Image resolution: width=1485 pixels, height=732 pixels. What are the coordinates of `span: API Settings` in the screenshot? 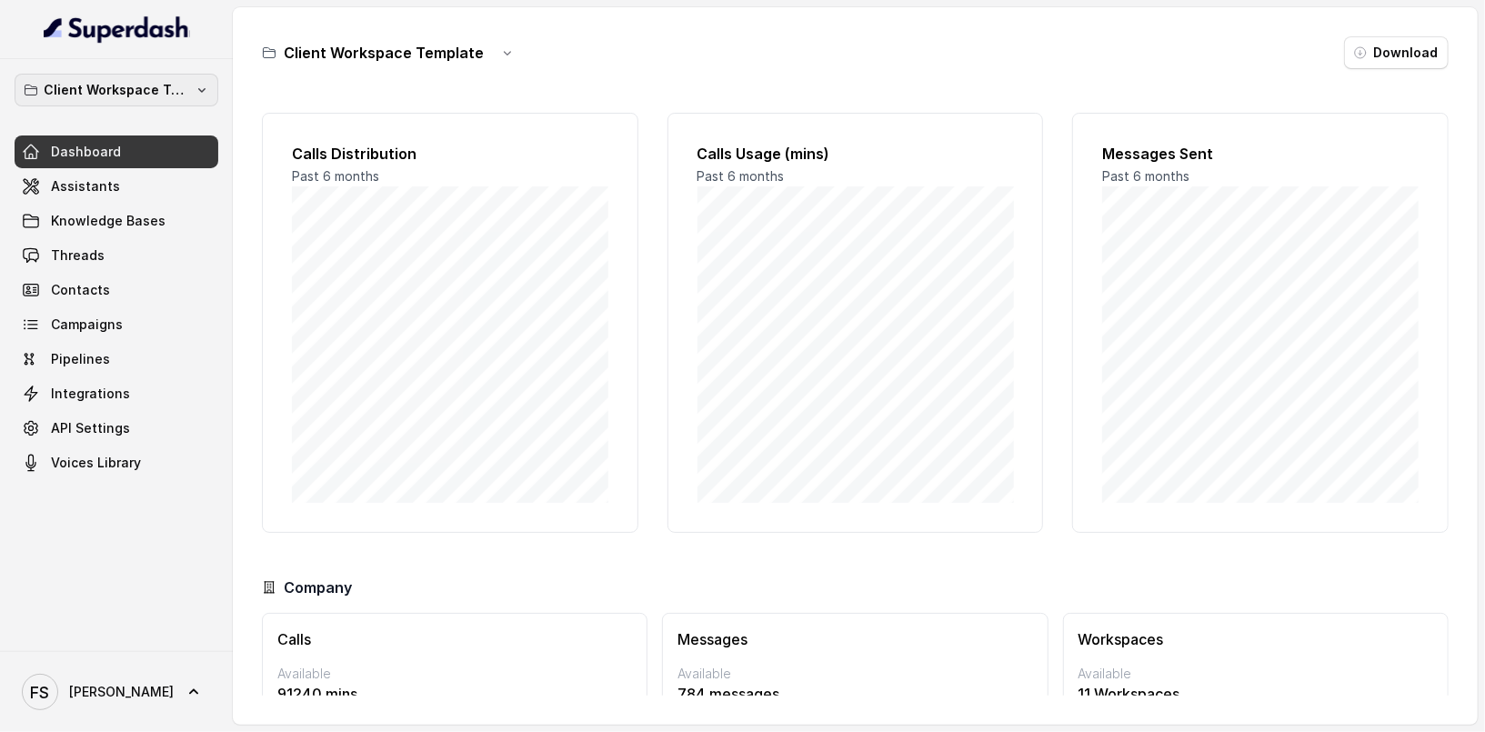 It's located at (90, 428).